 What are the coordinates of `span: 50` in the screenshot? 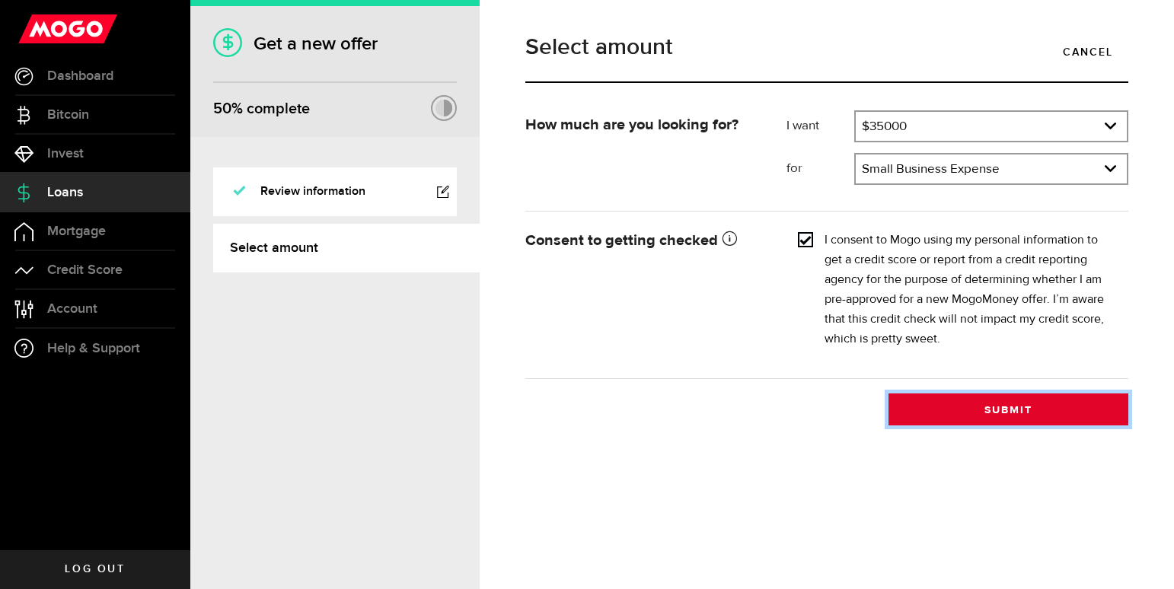 It's located at (222, 109).